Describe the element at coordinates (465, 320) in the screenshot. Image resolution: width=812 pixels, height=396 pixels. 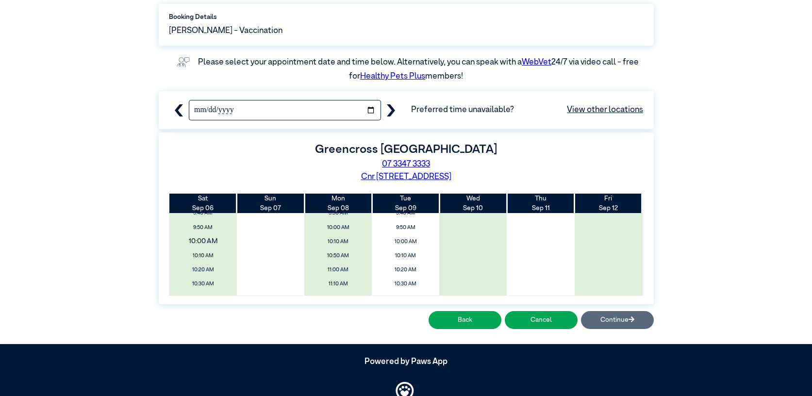
I see `button: Back` at that location.